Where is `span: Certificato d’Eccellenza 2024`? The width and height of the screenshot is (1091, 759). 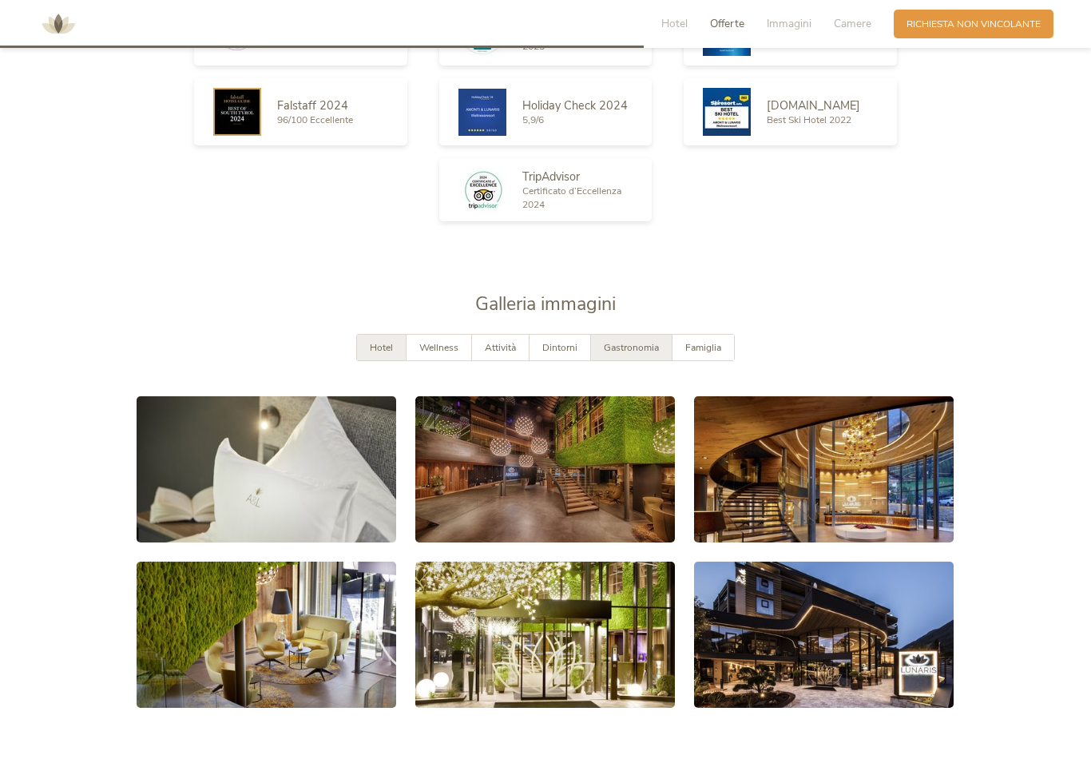
span: Certificato d’Eccellenza 2024 is located at coordinates (572, 197).